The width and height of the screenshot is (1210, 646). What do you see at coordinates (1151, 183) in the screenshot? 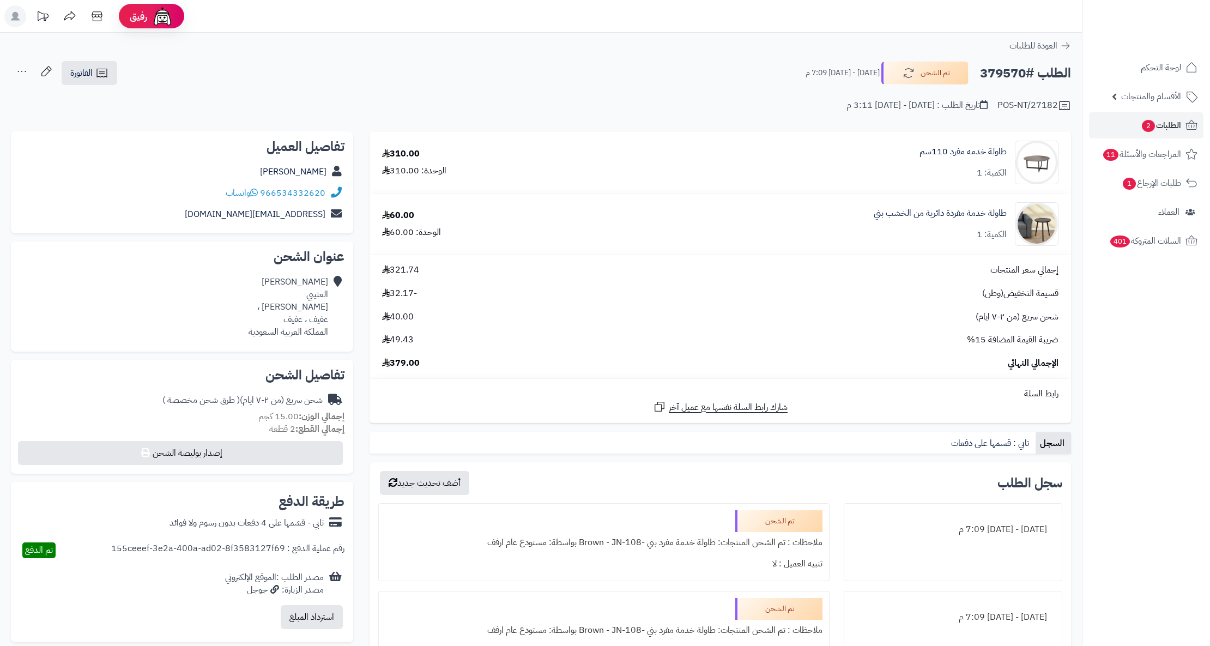
I see `span: طلبات الإرجاع` at bounding box center [1151, 183].